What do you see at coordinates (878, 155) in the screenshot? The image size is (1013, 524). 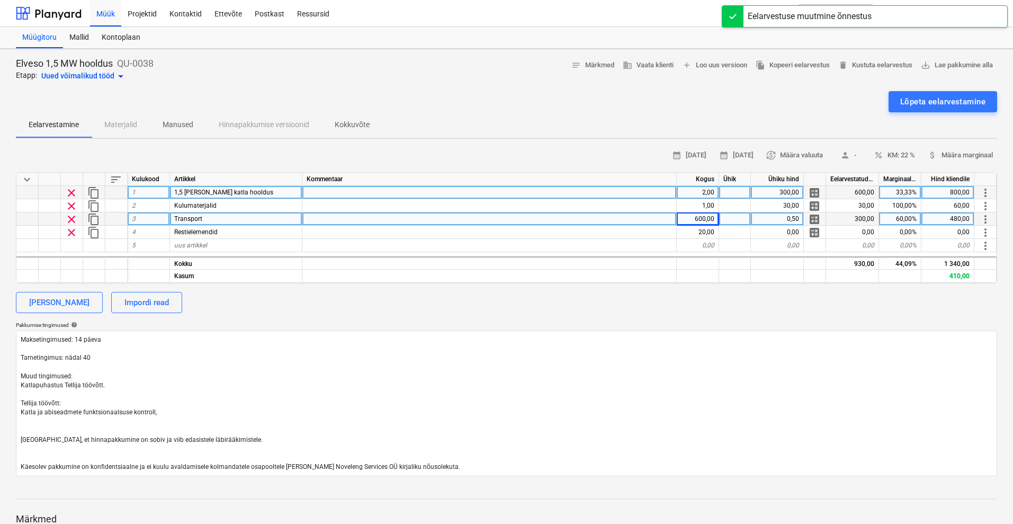 I see `span: percent` at bounding box center [878, 155].